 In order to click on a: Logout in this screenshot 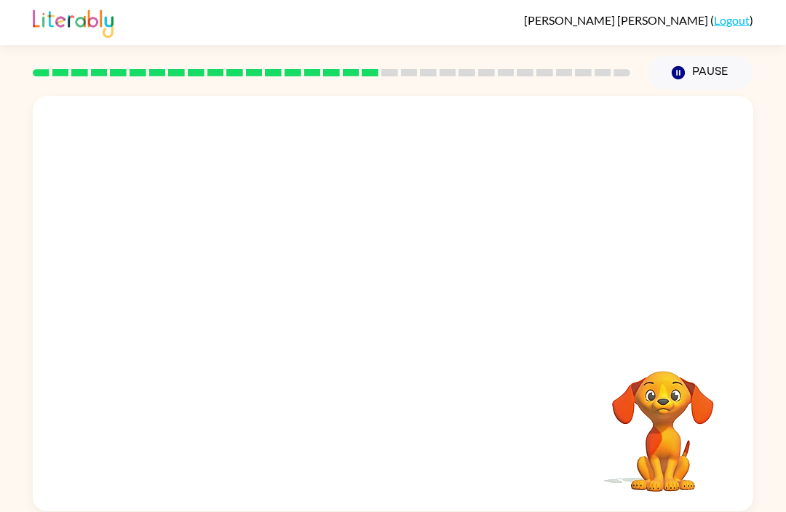, I will do `click(731, 20)`.